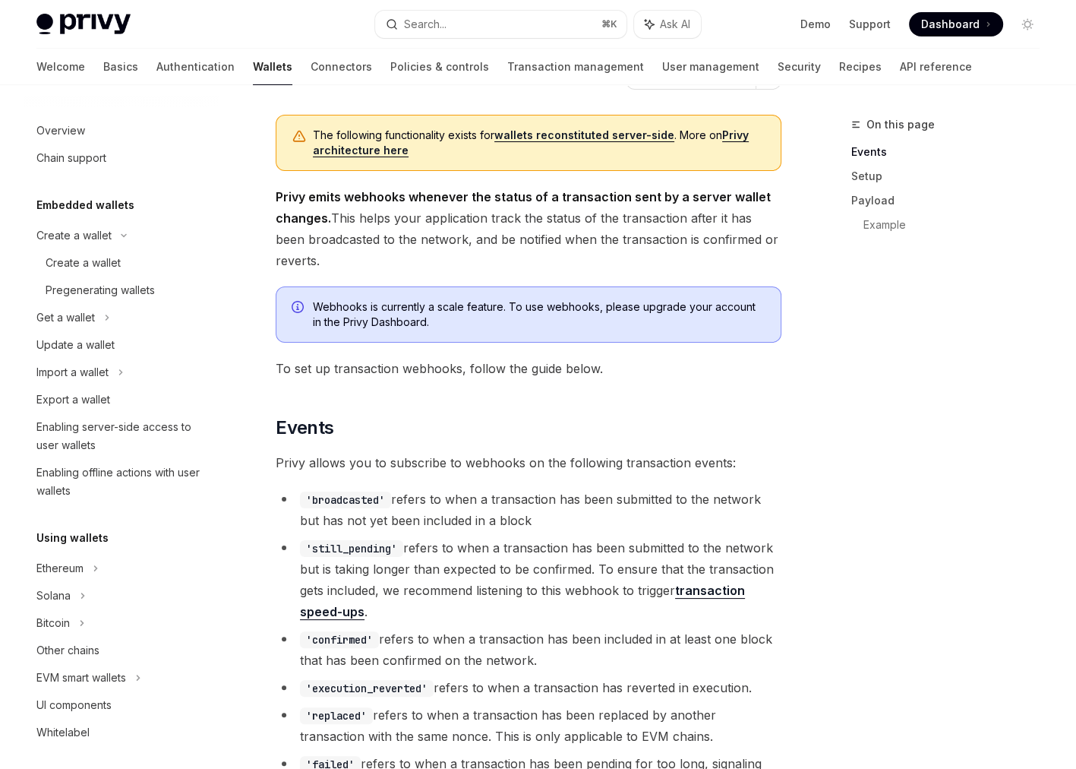  What do you see at coordinates (539, 143) in the screenshot?
I see `span: The following functionality exists for . More on` at bounding box center [539, 143].